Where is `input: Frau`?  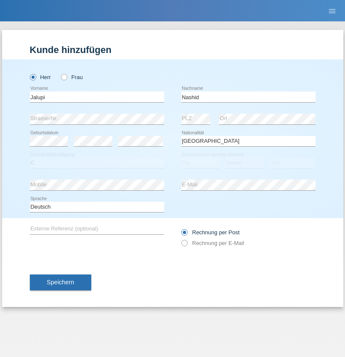 input: Frau is located at coordinates (64, 76).